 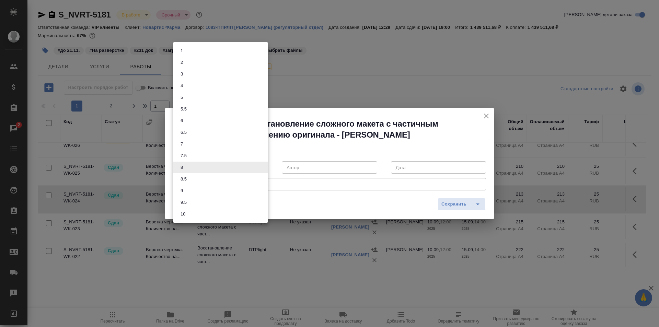 I want to click on button: 2, so click(x=181, y=62).